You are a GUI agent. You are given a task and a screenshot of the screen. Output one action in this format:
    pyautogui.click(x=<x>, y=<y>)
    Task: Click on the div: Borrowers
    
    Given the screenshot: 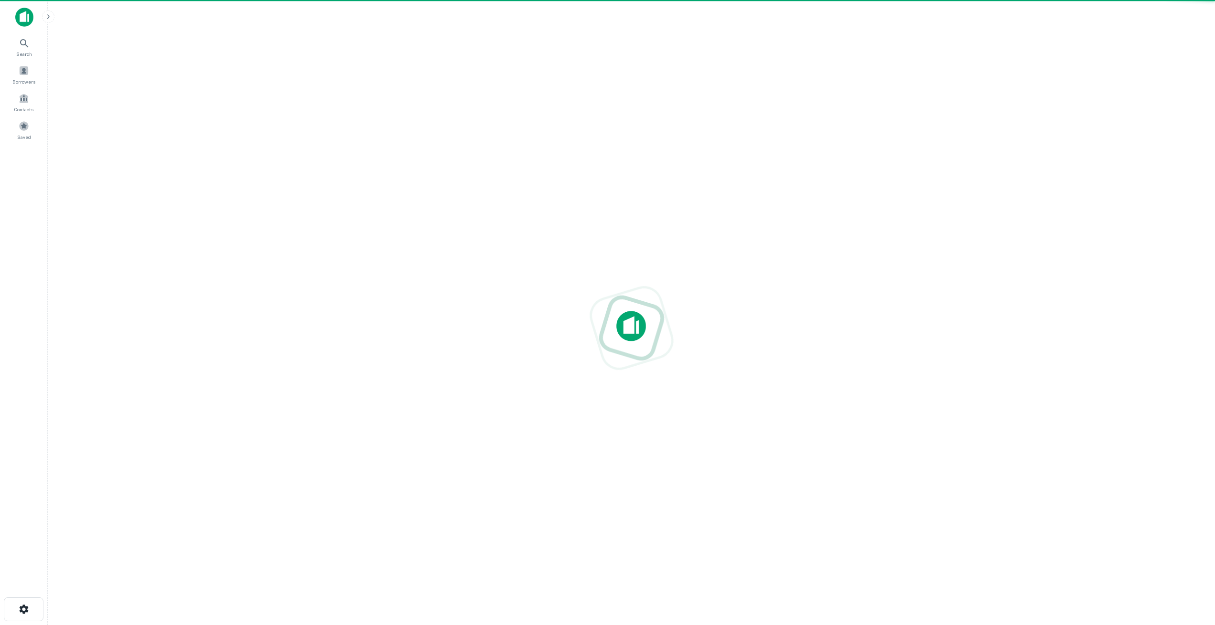 What is the action you would take?
    pyautogui.click(x=24, y=75)
    